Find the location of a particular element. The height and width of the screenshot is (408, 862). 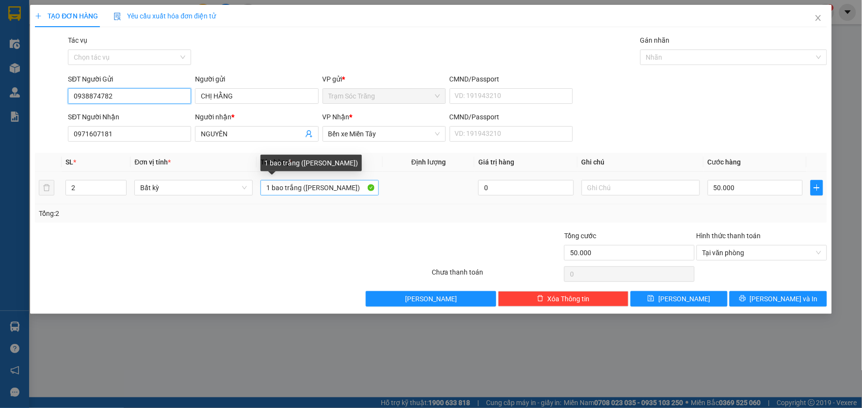

label: Tác vụ is located at coordinates (78, 40).